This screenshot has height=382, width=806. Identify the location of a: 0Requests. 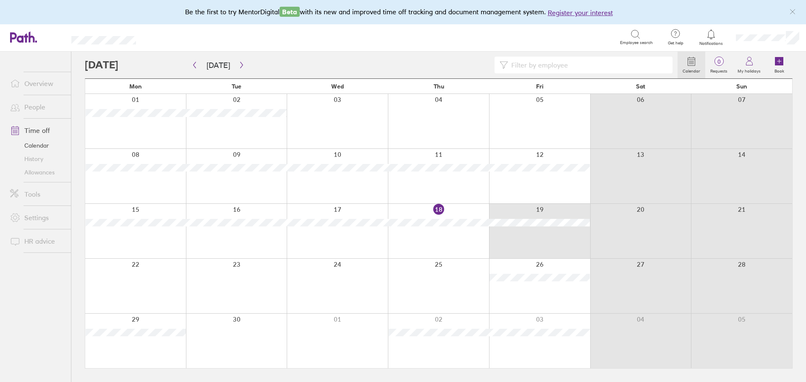
(718, 65).